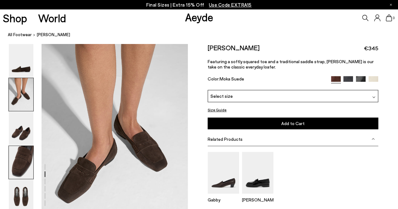 The height and width of the screenshot is (209, 398). Describe the element at coordinates (223, 200) in the screenshot. I see `p: Gabby` at that location.